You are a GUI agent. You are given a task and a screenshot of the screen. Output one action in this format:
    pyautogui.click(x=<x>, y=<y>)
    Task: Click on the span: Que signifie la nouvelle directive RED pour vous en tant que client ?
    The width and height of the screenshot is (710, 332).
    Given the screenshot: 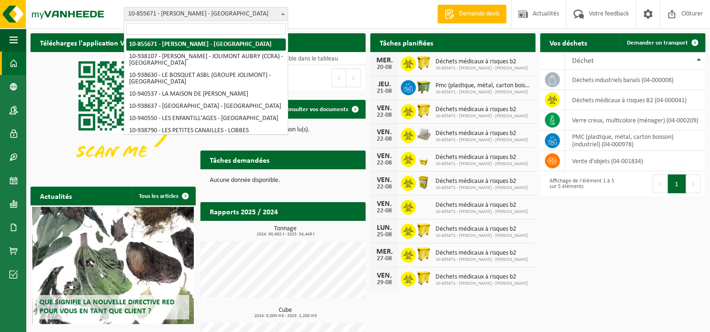 What is the action you would take?
    pyautogui.click(x=107, y=307)
    